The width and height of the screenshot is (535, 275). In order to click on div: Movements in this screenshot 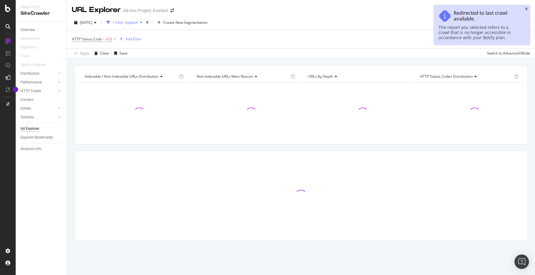, I will do `click(30, 39)`.